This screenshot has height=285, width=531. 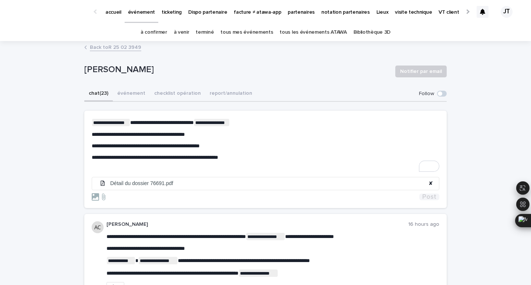 What do you see at coordinates (313, 32) in the screenshot?
I see `a: tous les événements ATAWA` at bounding box center [313, 32].